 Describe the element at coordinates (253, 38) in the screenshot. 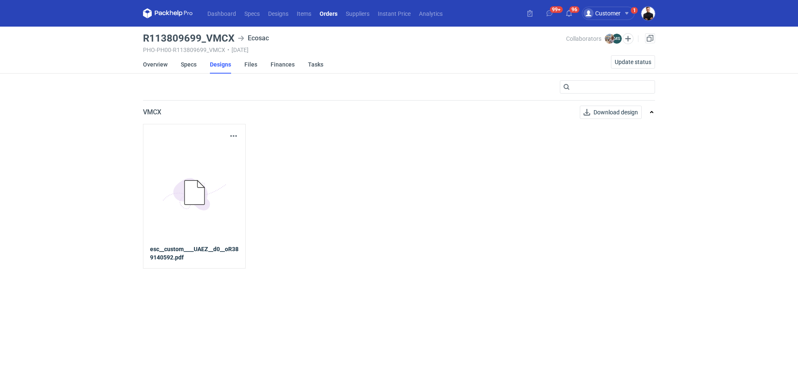

I see `div: Ecosac` at that location.